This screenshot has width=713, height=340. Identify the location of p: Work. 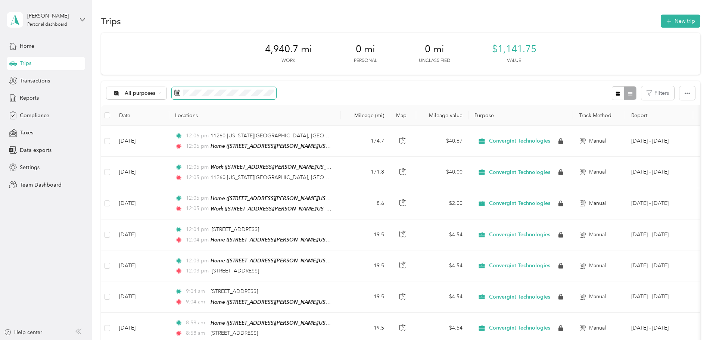
(288, 61).